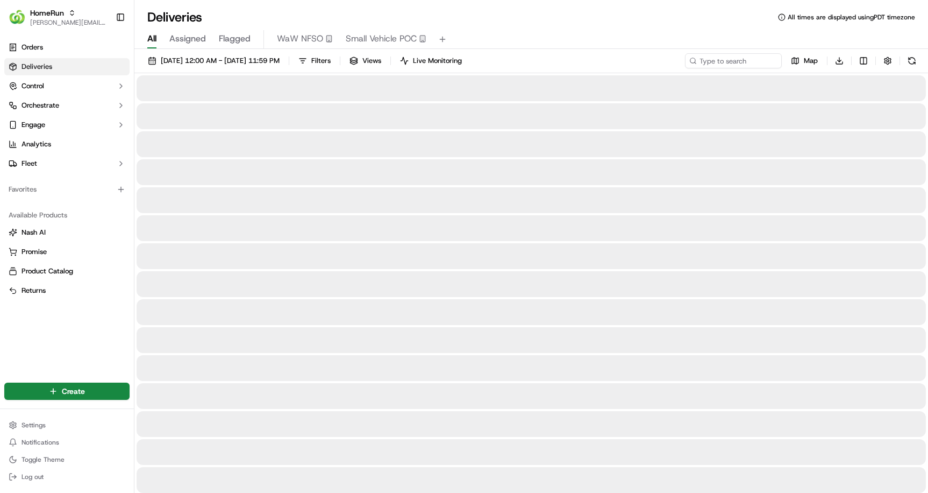 This screenshot has width=928, height=493. What do you see at coordinates (67, 290) in the screenshot?
I see `button: Returns` at bounding box center [67, 290].